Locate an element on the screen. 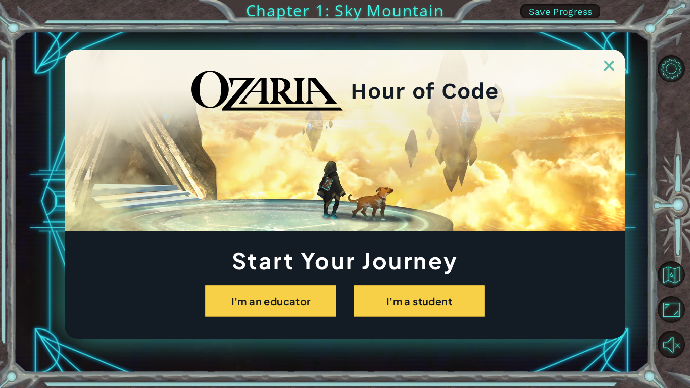 The image size is (690, 388). button: I'm a student is located at coordinates (420, 301).